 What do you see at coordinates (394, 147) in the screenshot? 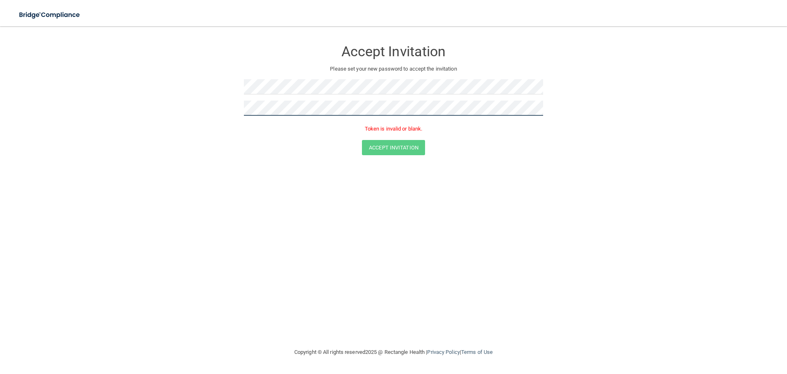
I see `button: Accept Invitation` at bounding box center [394, 147].